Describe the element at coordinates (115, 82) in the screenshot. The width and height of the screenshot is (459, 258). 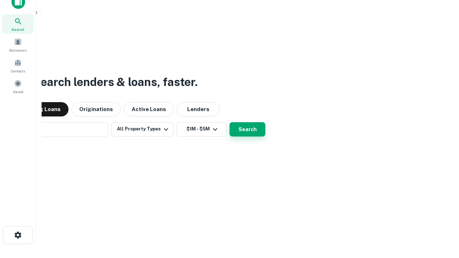
I see `h3: Search lenders & loans, faster.` at that location.